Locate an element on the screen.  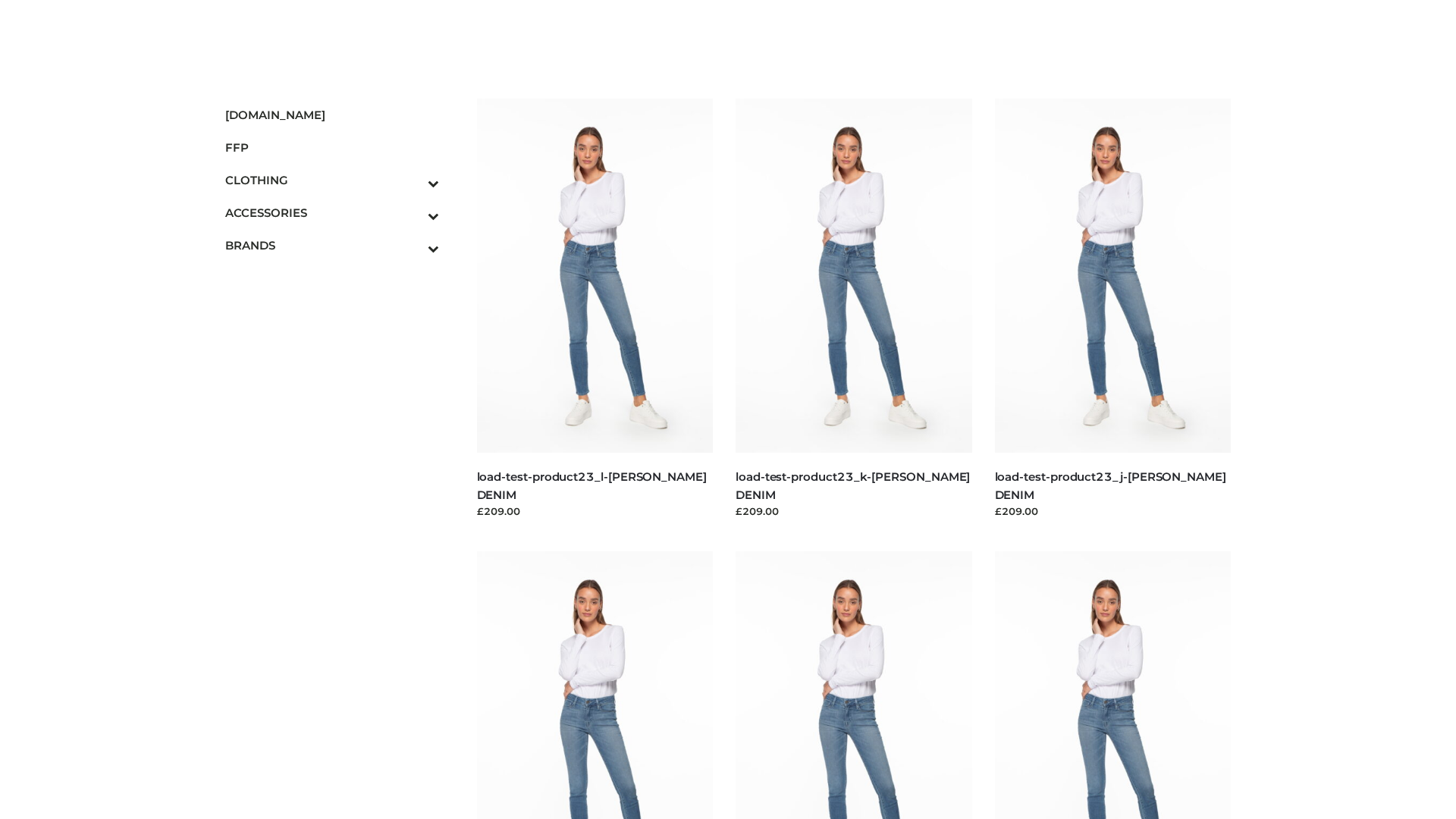
a: ACCESSORIESToggle Submenu is located at coordinates (332, 212).